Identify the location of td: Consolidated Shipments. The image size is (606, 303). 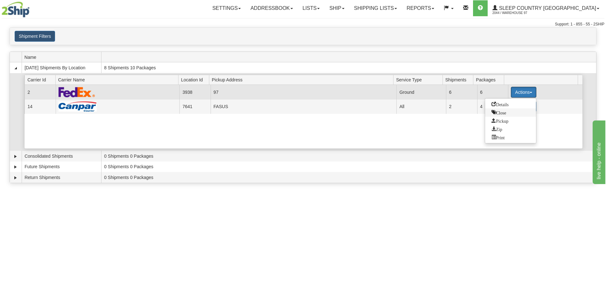
(61, 156).